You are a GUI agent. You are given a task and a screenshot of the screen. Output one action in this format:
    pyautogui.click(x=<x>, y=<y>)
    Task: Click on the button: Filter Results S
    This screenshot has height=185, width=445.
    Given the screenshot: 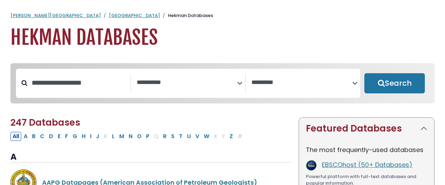 What is the action you would take?
    pyautogui.click(x=173, y=136)
    